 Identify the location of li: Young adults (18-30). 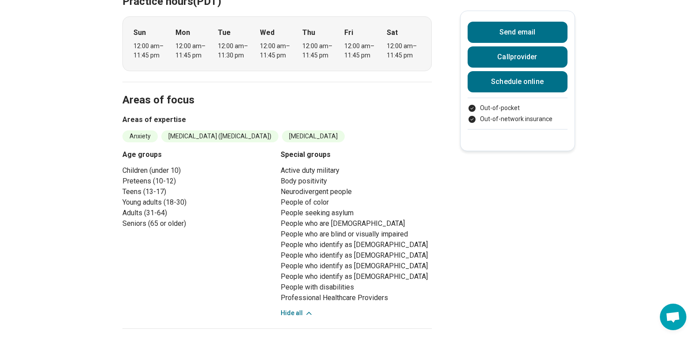
(198, 202).